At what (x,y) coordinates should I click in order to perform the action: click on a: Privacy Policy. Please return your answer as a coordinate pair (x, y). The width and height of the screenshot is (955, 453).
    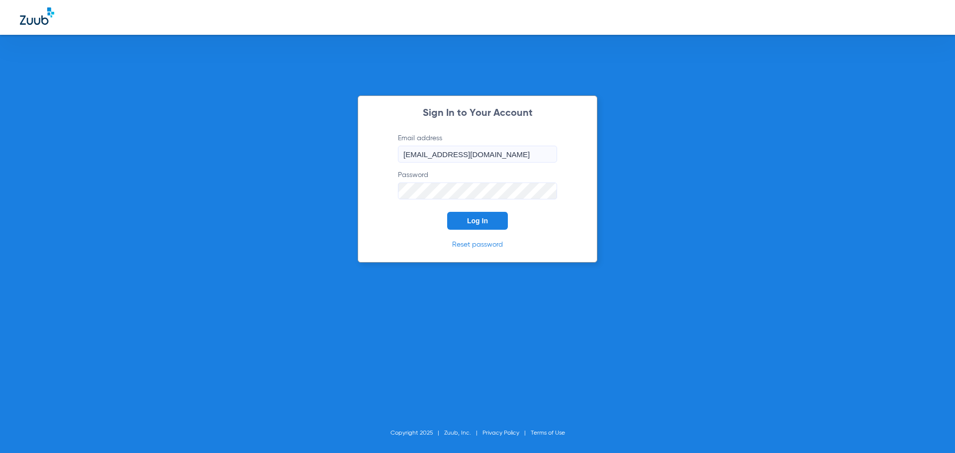
    Looking at the image, I should click on (501, 433).